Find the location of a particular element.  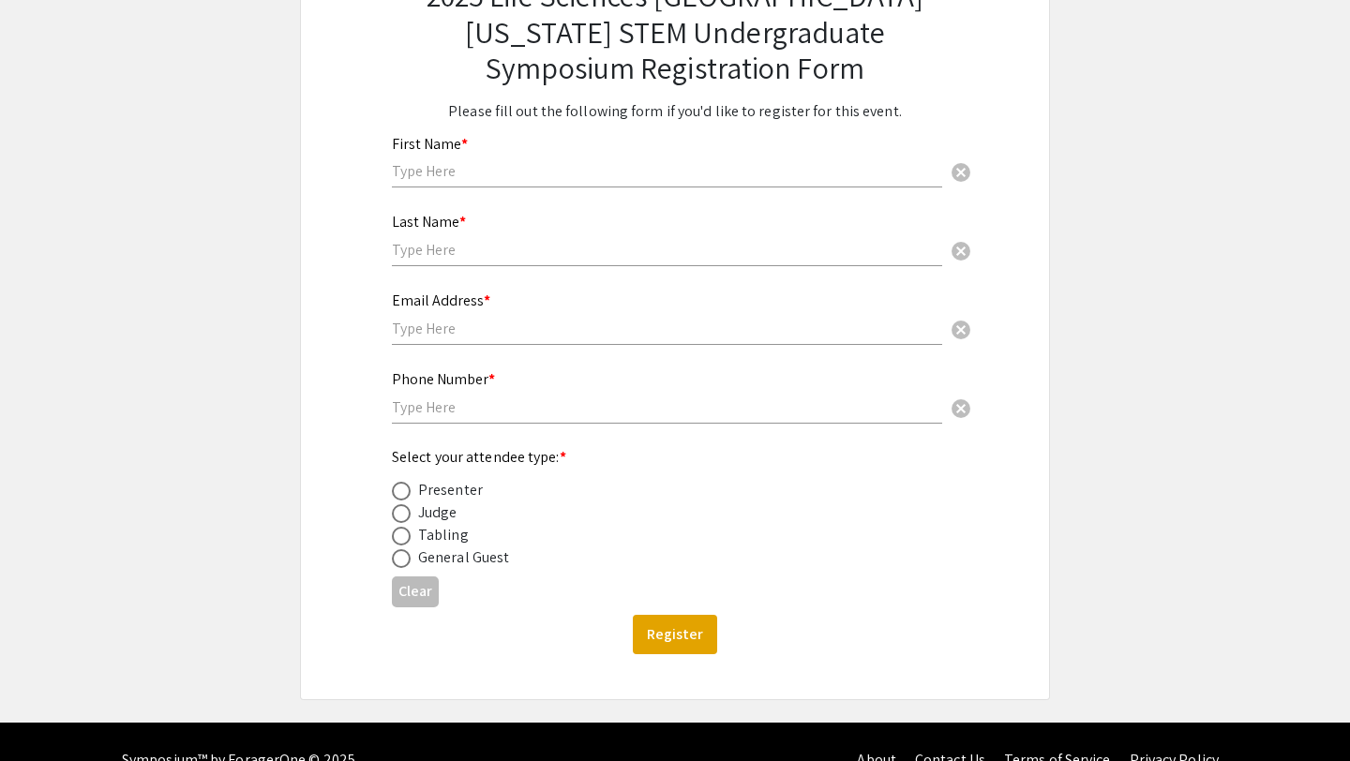

mat-label: First Name is located at coordinates (429, 143).